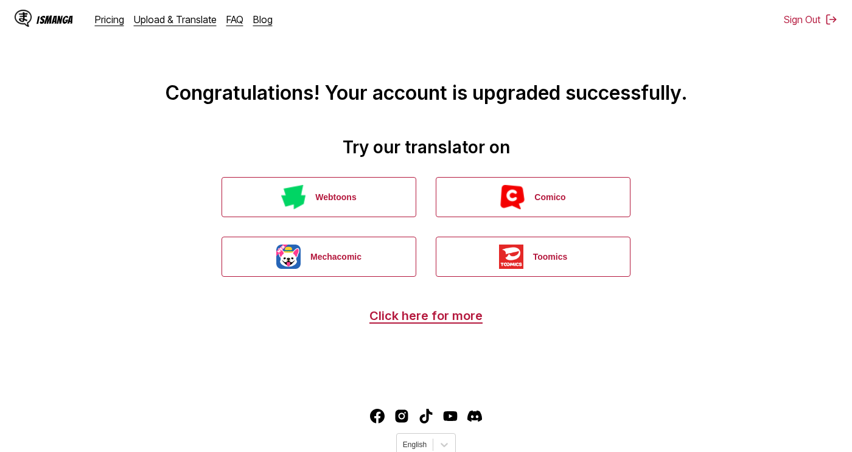 This screenshot has height=452, width=852. Describe the element at coordinates (810, 19) in the screenshot. I see `button: Sign Out` at that location.